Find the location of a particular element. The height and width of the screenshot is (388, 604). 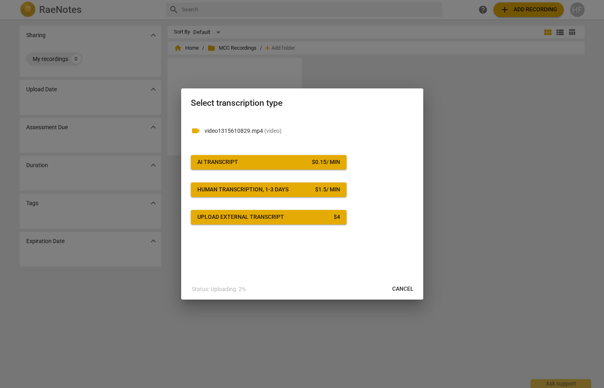

p: Status: Uploading: 2% is located at coordinates (219, 289).